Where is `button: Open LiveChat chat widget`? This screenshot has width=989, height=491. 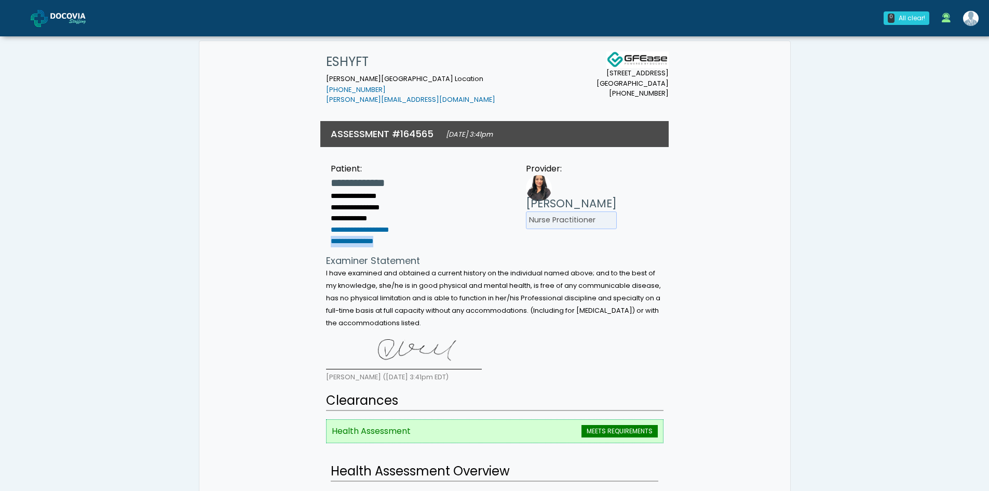
button: Open LiveChat chat widget is located at coordinates (24, 20).